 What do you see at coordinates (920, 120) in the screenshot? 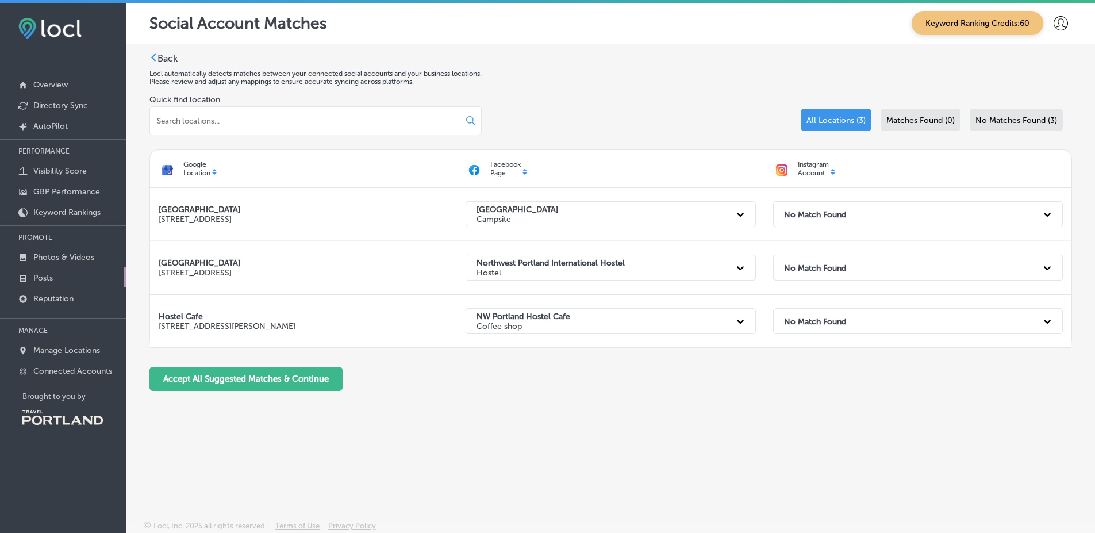
I see `span: Matches Found (0)` at bounding box center [920, 120].